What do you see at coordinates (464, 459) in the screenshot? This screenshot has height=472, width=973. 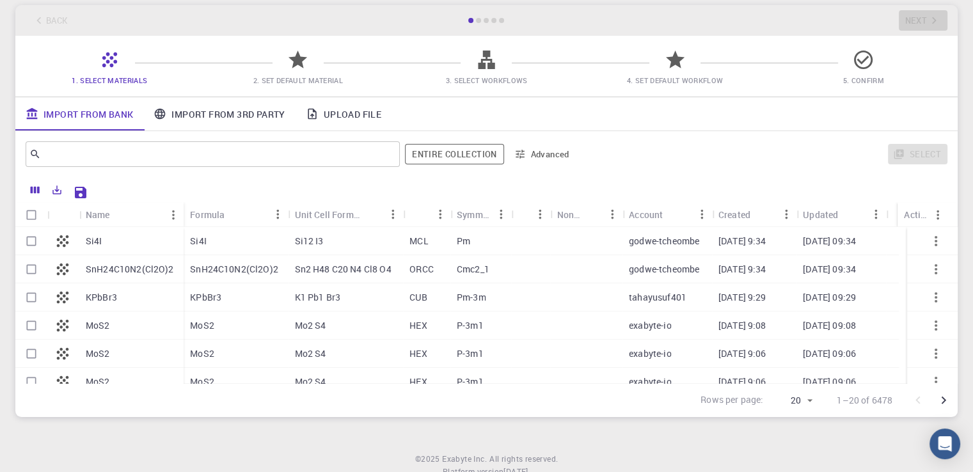 I see `a: Exabyte Inc.` at bounding box center [464, 459].